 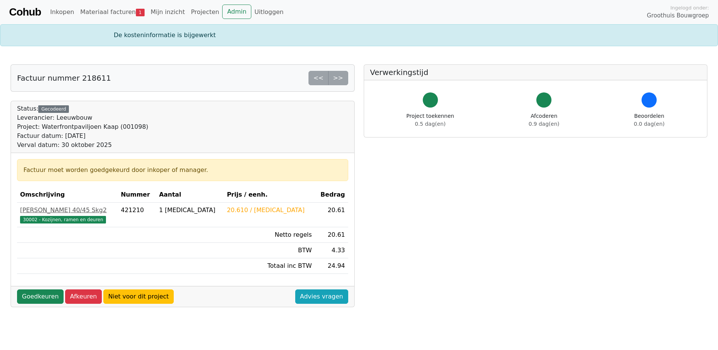 What do you see at coordinates (649, 124) in the screenshot?
I see `span: 0.0 dag(en)` at bounding box center [649, 124].